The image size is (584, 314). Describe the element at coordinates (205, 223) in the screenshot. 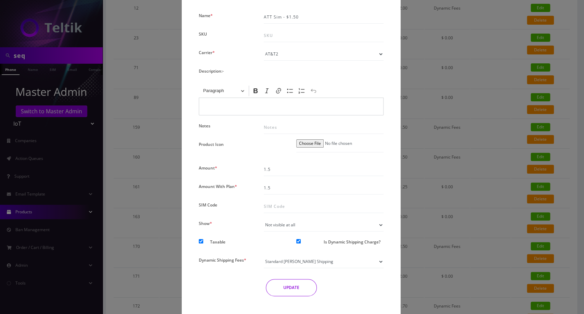

I see `label: Show` at that location.